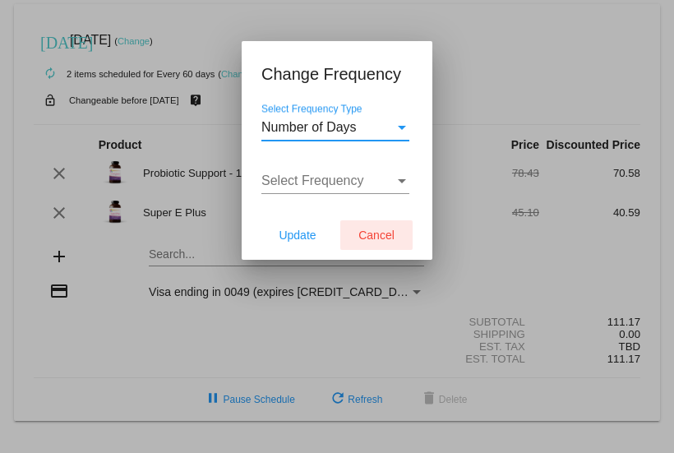 Image resolution: width=674 pixels, height=453 pixels. Describe the element at coordinates (335, 181) in the screenshot. I see `mat-select: Select Frequency` at that location.